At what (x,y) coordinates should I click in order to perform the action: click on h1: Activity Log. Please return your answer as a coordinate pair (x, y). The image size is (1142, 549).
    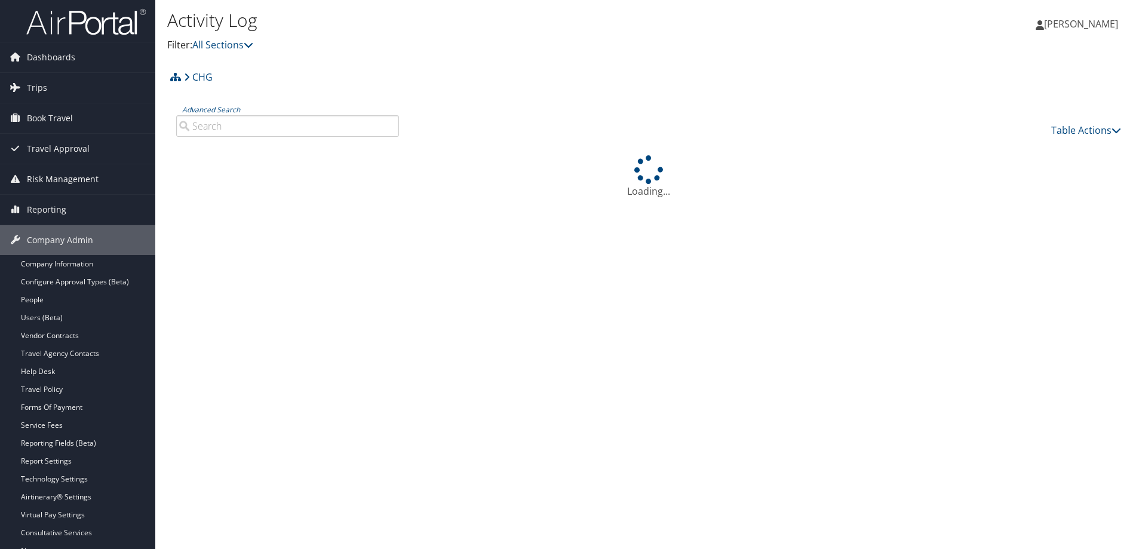
    Looking at the image, I should click on (488, 20).